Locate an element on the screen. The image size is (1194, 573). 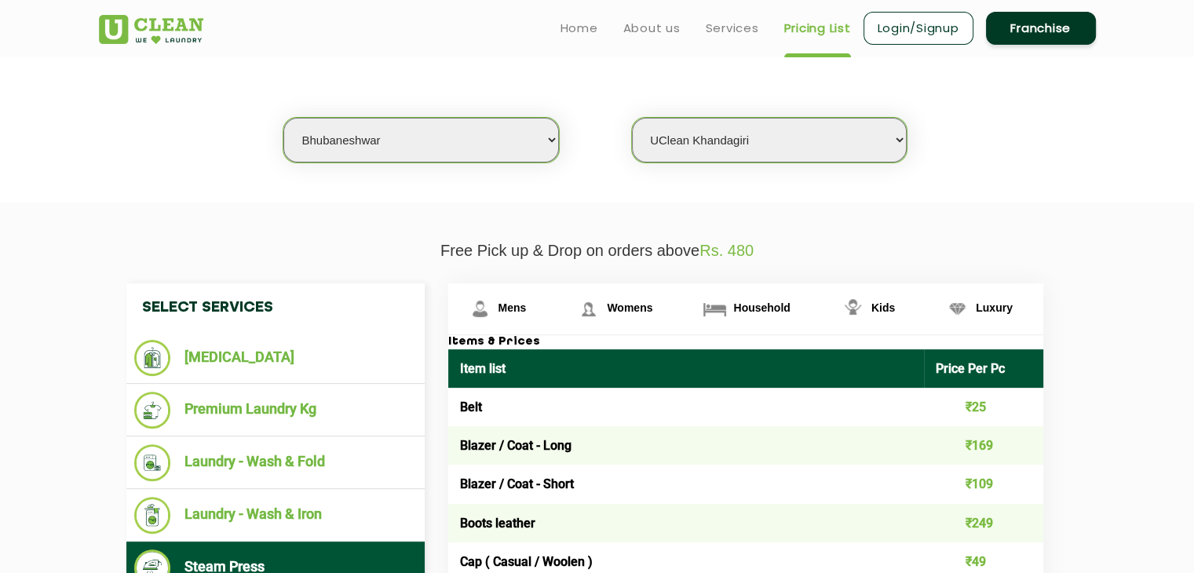
img: UClean Laundry and Dry Cleaning is located at coordinates (151, 29).